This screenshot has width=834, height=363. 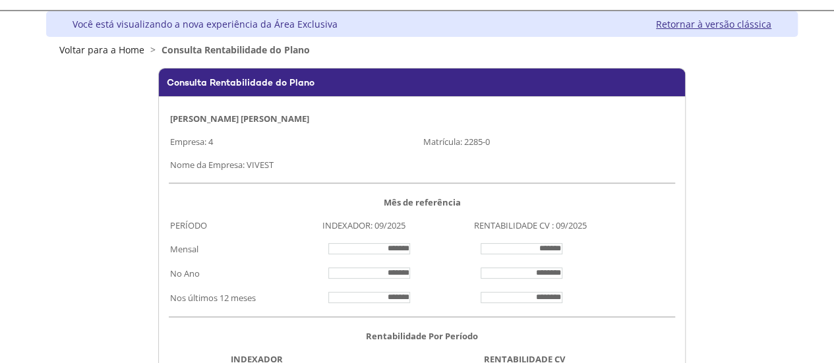 I want to click on td: Nos últimos 12 meses, so click(x=244, y=297).